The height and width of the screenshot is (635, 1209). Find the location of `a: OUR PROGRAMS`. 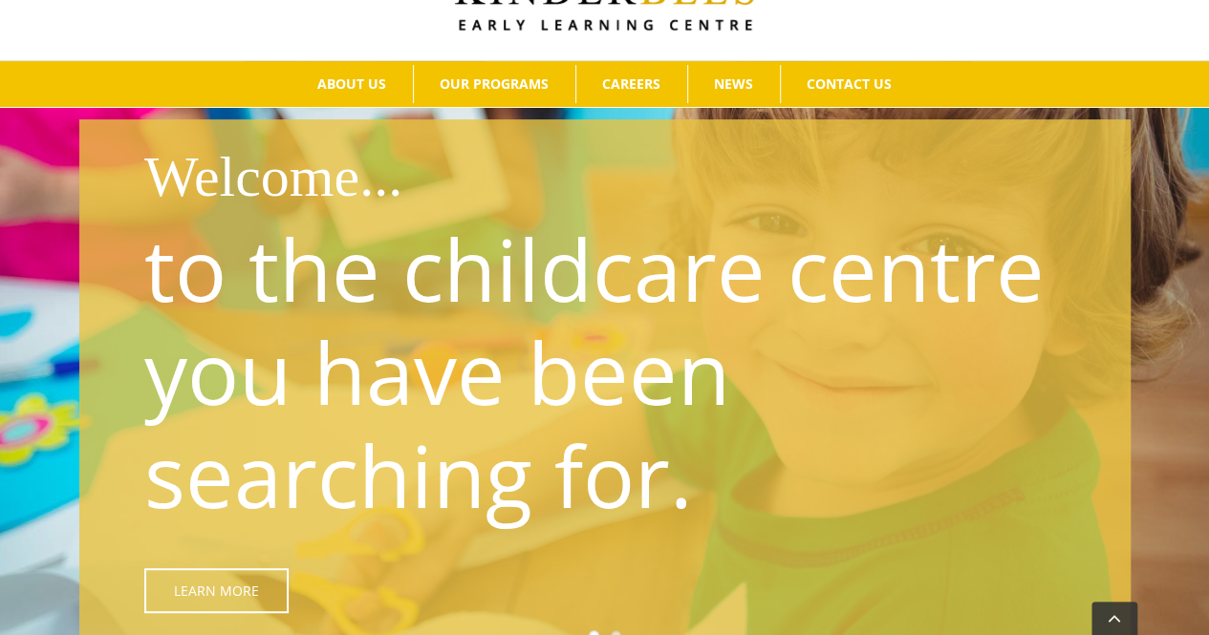

a: OUR PROGRAMS is located at coordinates (494, 84).